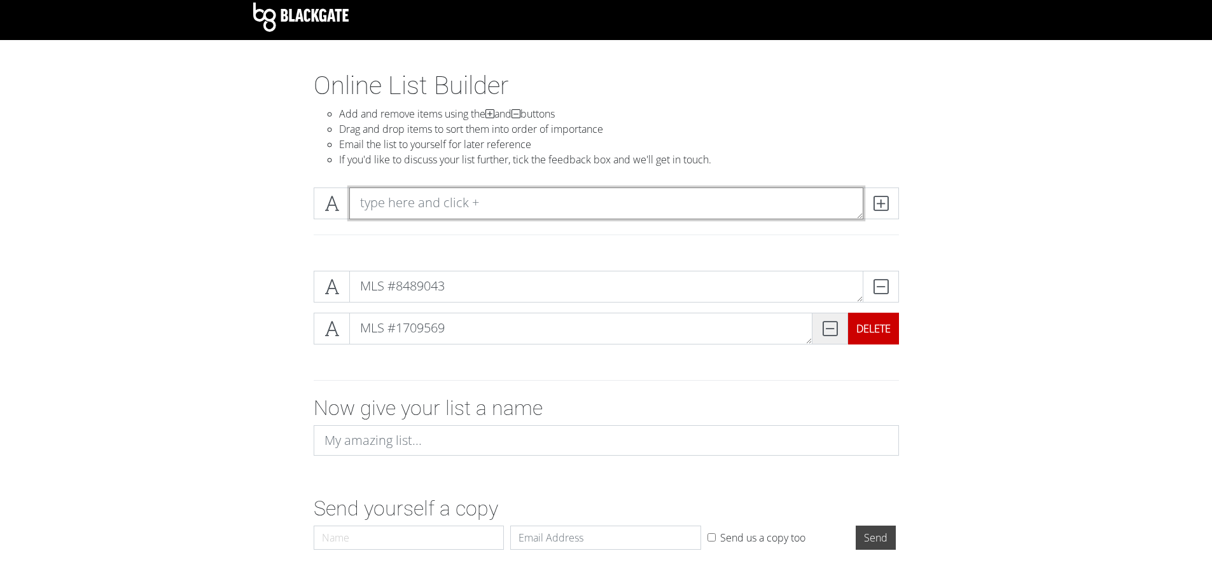 This screenshot has height=579, width=1212. I want to click on input: Name, so click(409, 538).